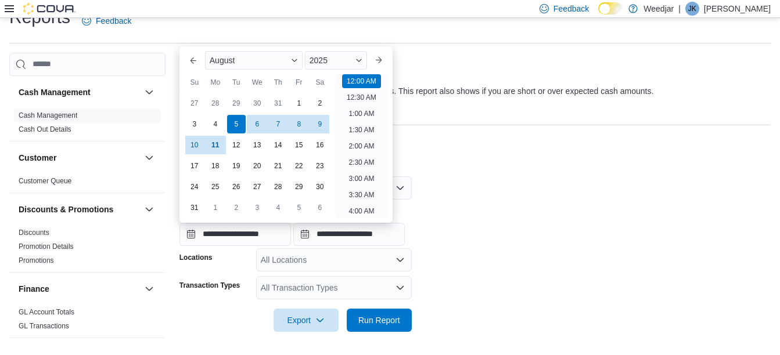  I want to click on div: day-15, so click(299, 145).